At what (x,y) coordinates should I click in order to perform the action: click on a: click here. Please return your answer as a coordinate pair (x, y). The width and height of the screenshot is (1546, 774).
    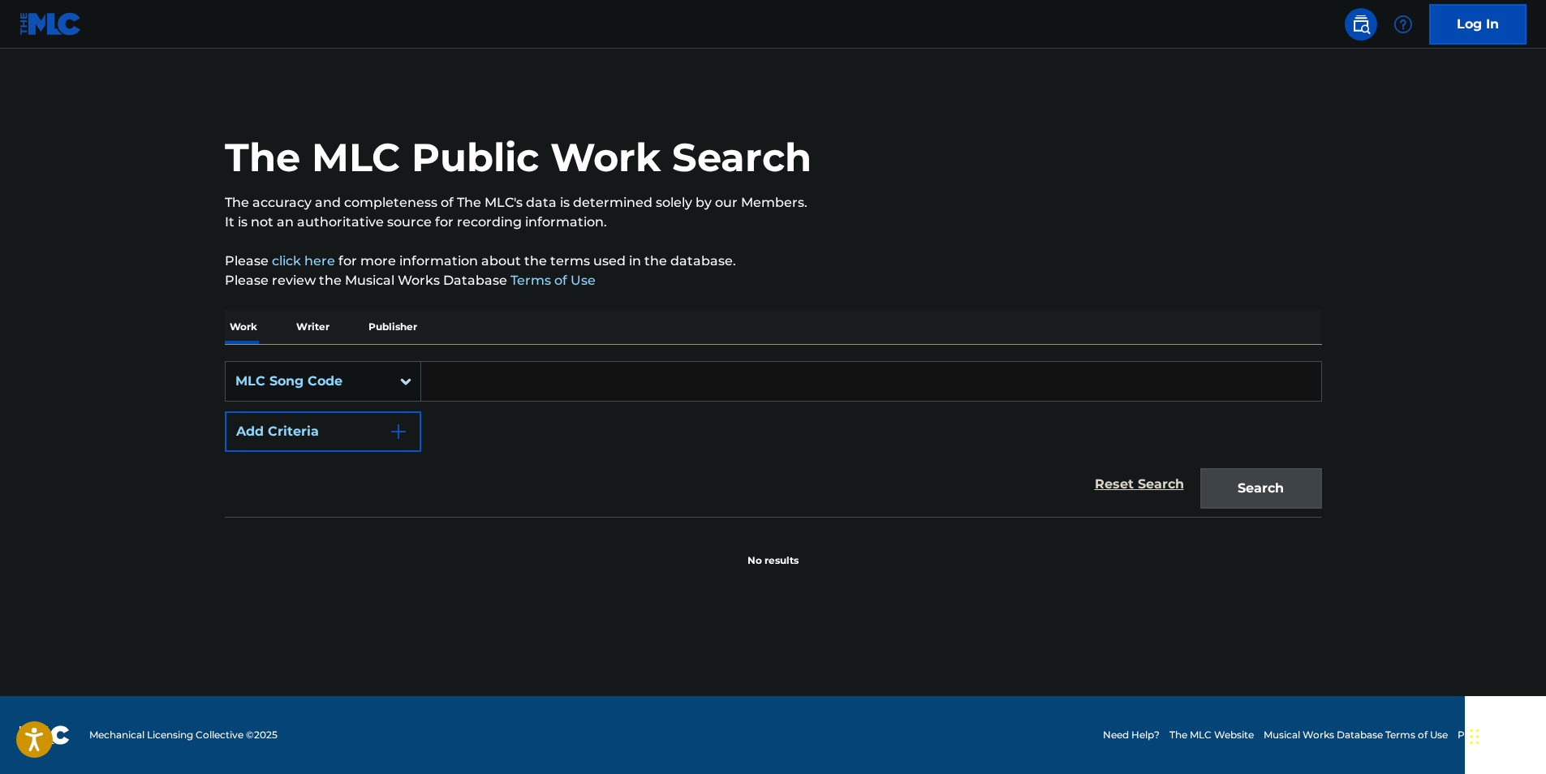
    Looking at the image, I should click on (304, 261).